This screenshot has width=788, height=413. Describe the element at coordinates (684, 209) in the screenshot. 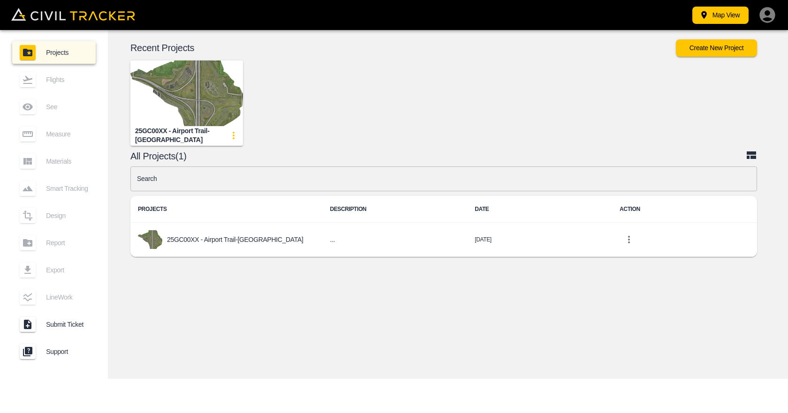

I see `th: ACTION` at that location.